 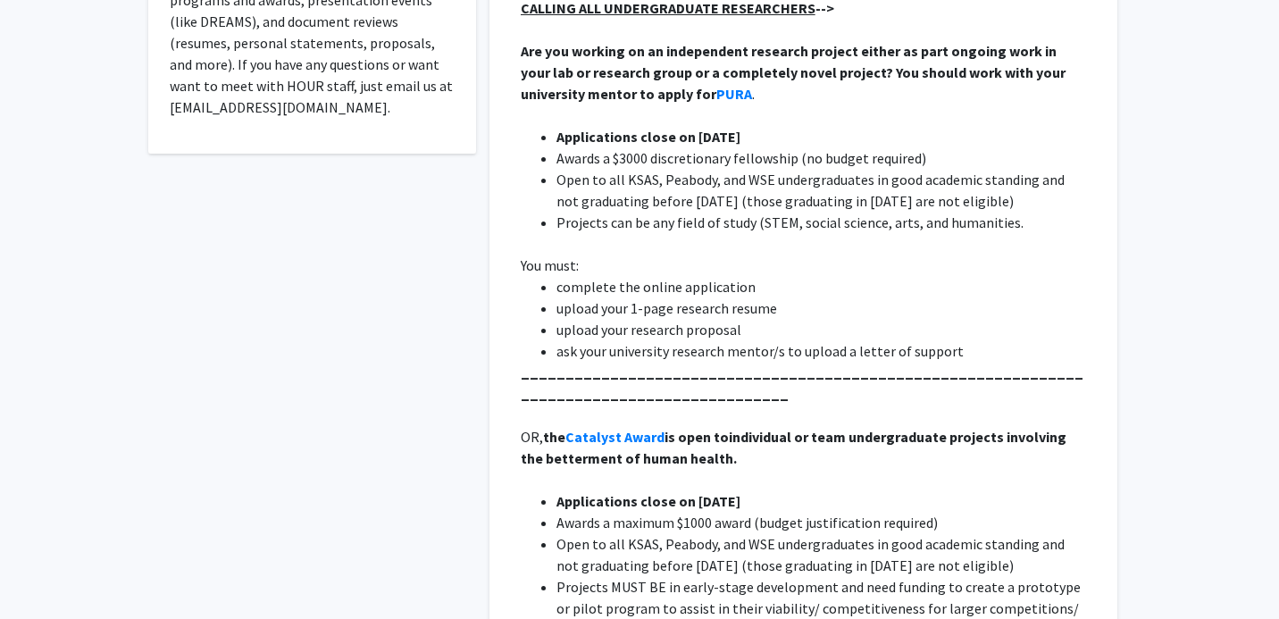 I want to click on li: upload your 1-page research resume, so click(x=821, y=308).